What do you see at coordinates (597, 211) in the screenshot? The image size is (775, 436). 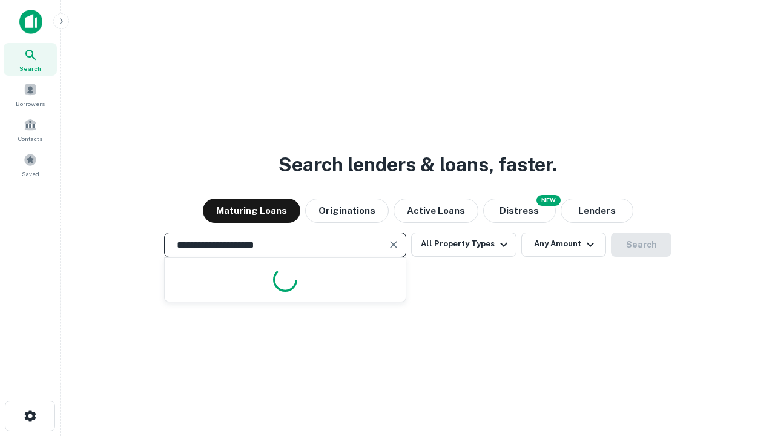 I see `button: Lenders` at bounding box center [597, 211].